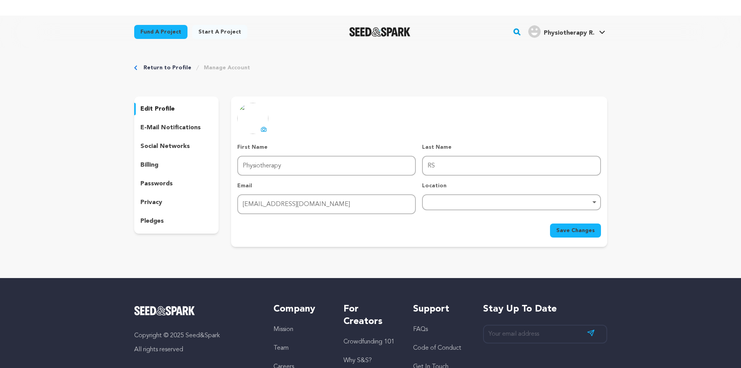 Image resolution: width=741 pixels, height=368 pixels. What do you see at coordinates (567, 32) in the screenshot?
I see `span: Physiotherapy R.'s Profile` at bounding box center [567, 32].